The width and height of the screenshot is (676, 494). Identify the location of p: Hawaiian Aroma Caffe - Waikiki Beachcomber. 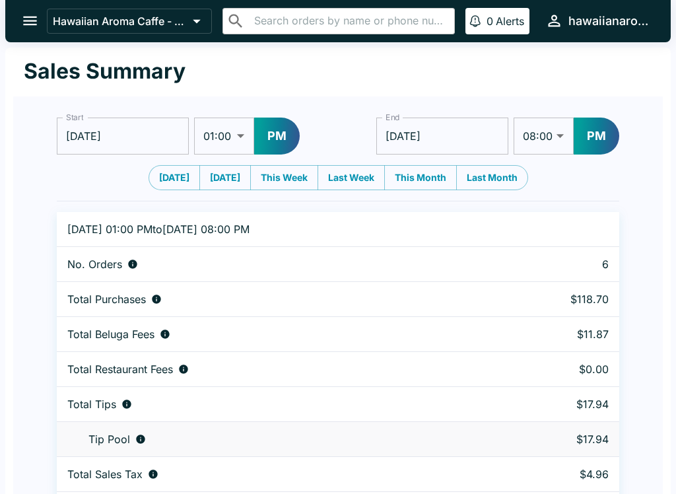
(120, 21).